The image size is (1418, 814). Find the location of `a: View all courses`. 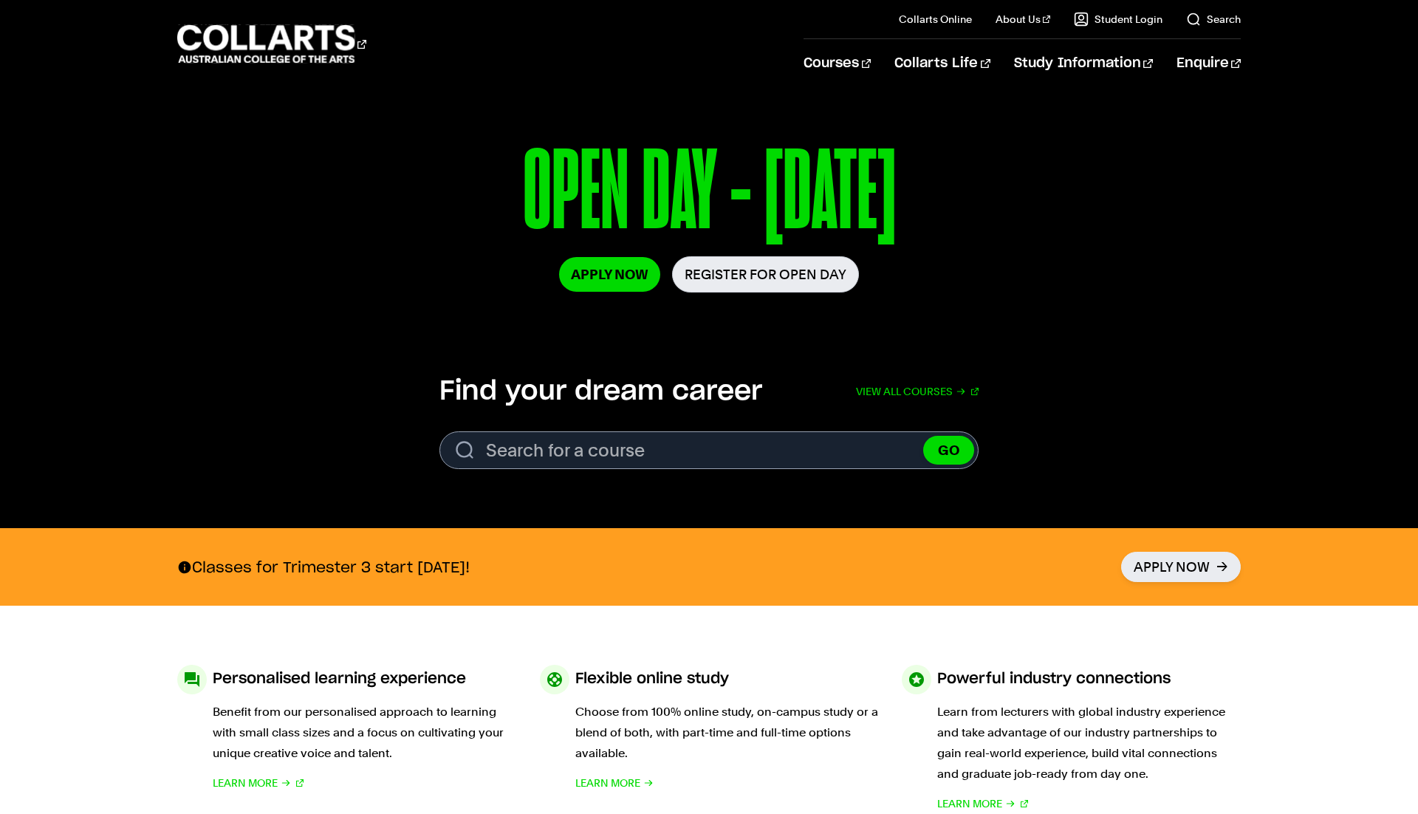

a: View all courses is located at coordinates (917, 391).